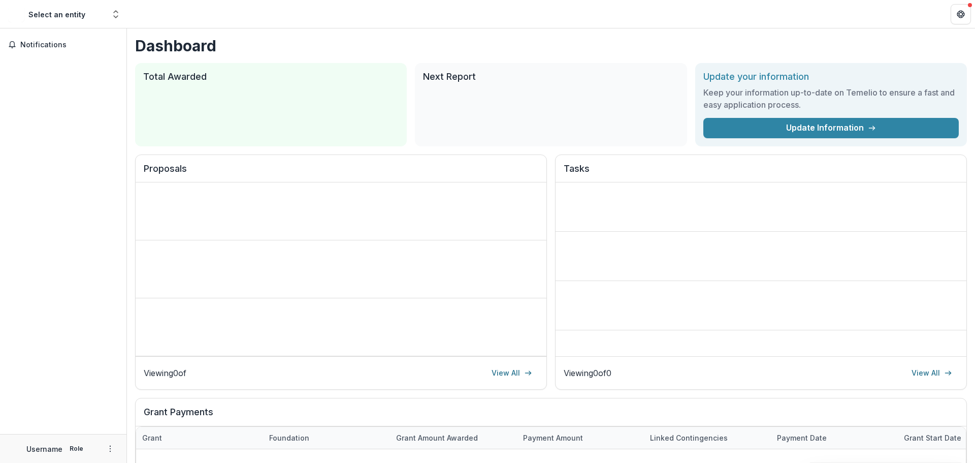 The image size is (975, 463). Describe the element at coordinates (110, 448) in the screenshot. I see `button: More` at that location.